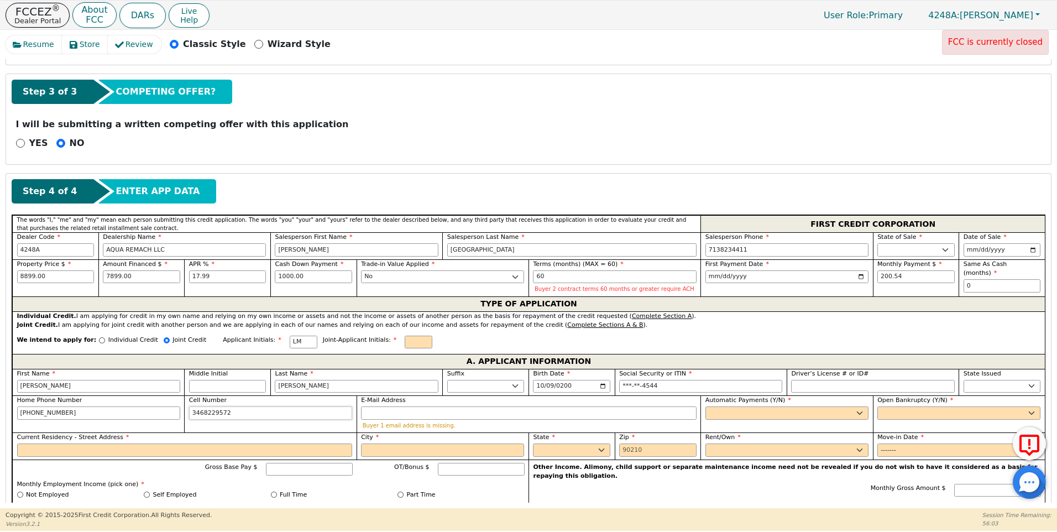 This screenshot has width=1057, height=532. Describe the element at coordinates (94, 15) in the screenshot. I see `a: AboutFCC` at that location.